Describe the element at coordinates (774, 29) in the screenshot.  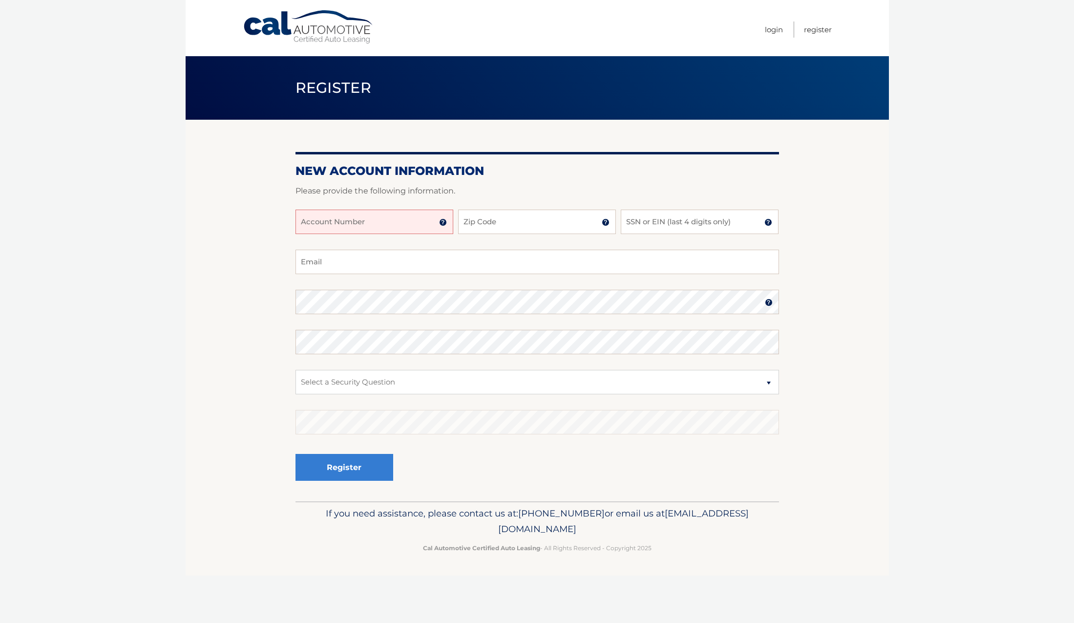
I see `a: Login` at that location.